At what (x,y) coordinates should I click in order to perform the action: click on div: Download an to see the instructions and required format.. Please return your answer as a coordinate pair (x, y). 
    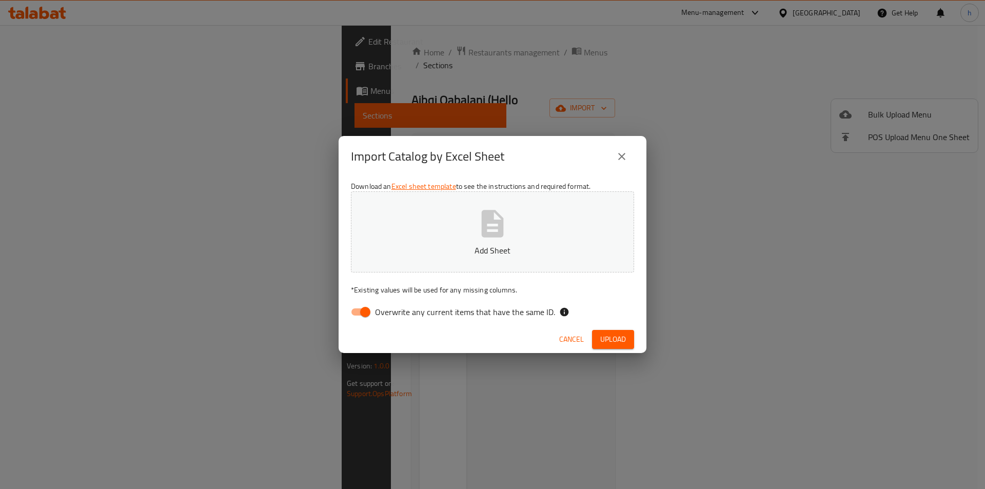
    Looking at the image, I should click on (492, 251).